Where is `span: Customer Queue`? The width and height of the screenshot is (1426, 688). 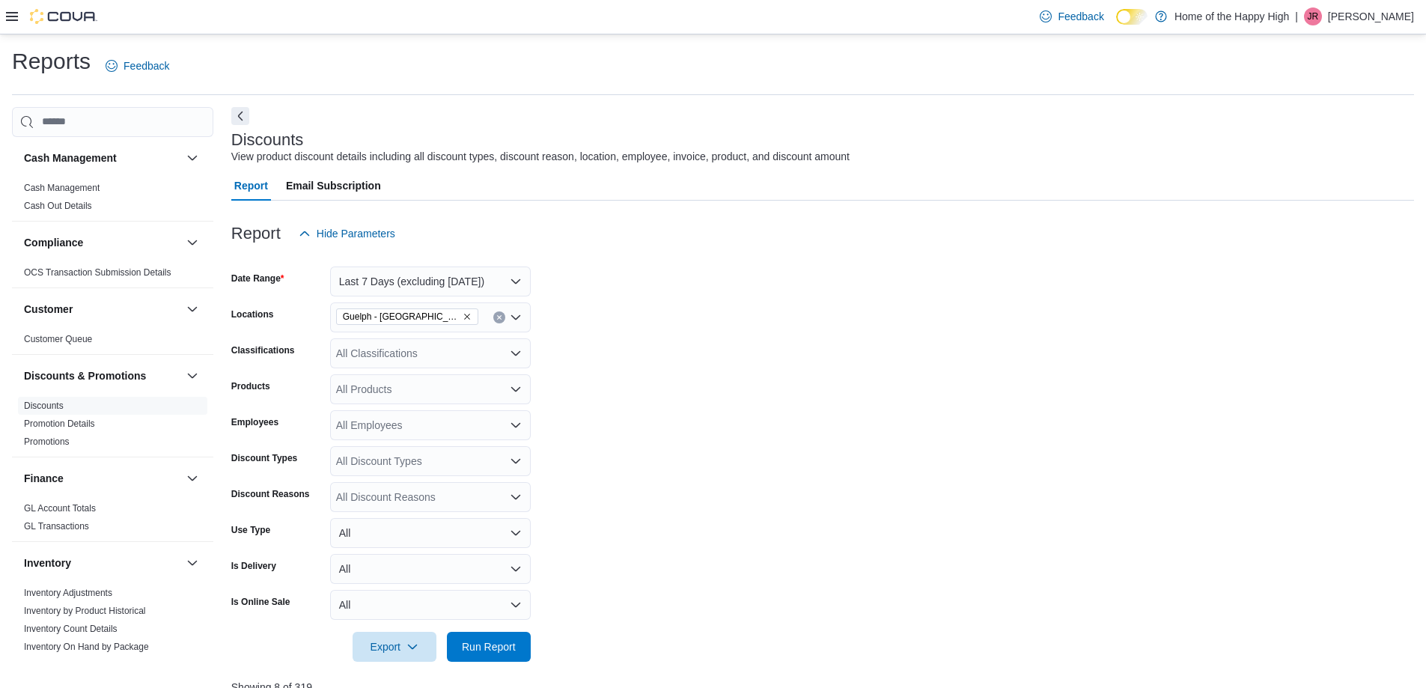
span: Customer Queue is located at coordinates (58, 339).